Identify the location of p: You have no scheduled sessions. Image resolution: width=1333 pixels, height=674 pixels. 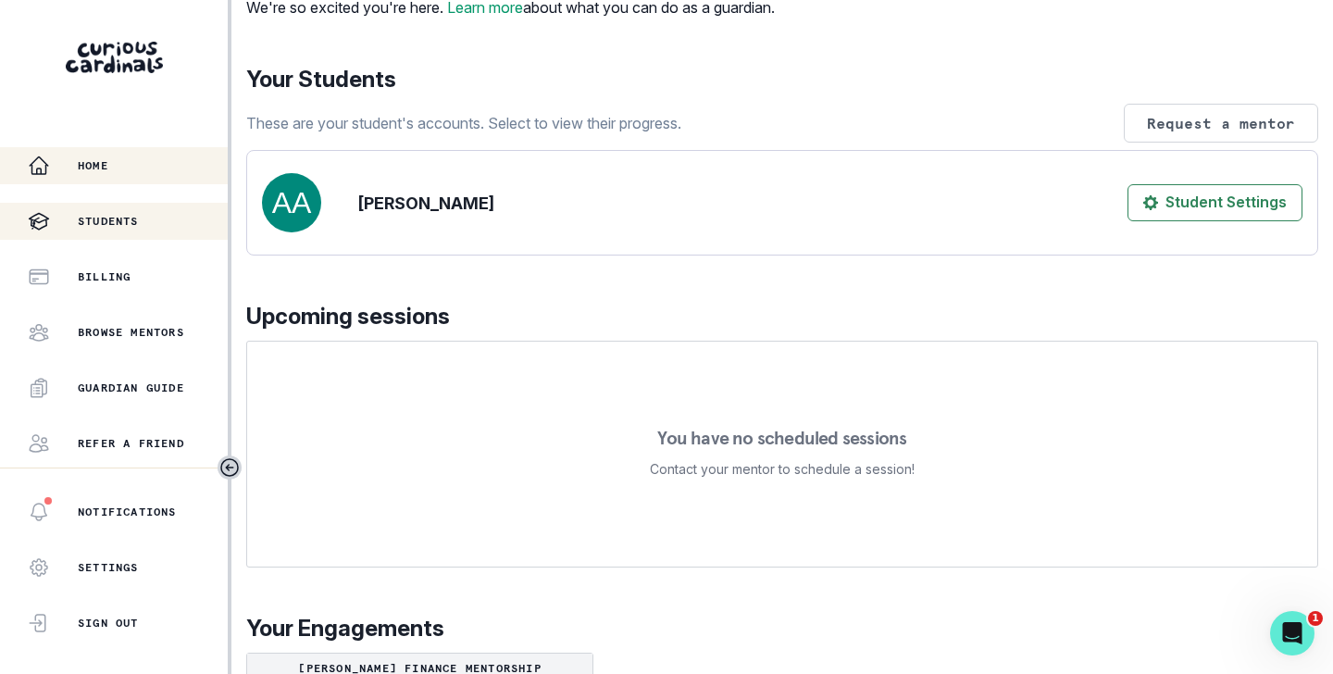
(781, 438).